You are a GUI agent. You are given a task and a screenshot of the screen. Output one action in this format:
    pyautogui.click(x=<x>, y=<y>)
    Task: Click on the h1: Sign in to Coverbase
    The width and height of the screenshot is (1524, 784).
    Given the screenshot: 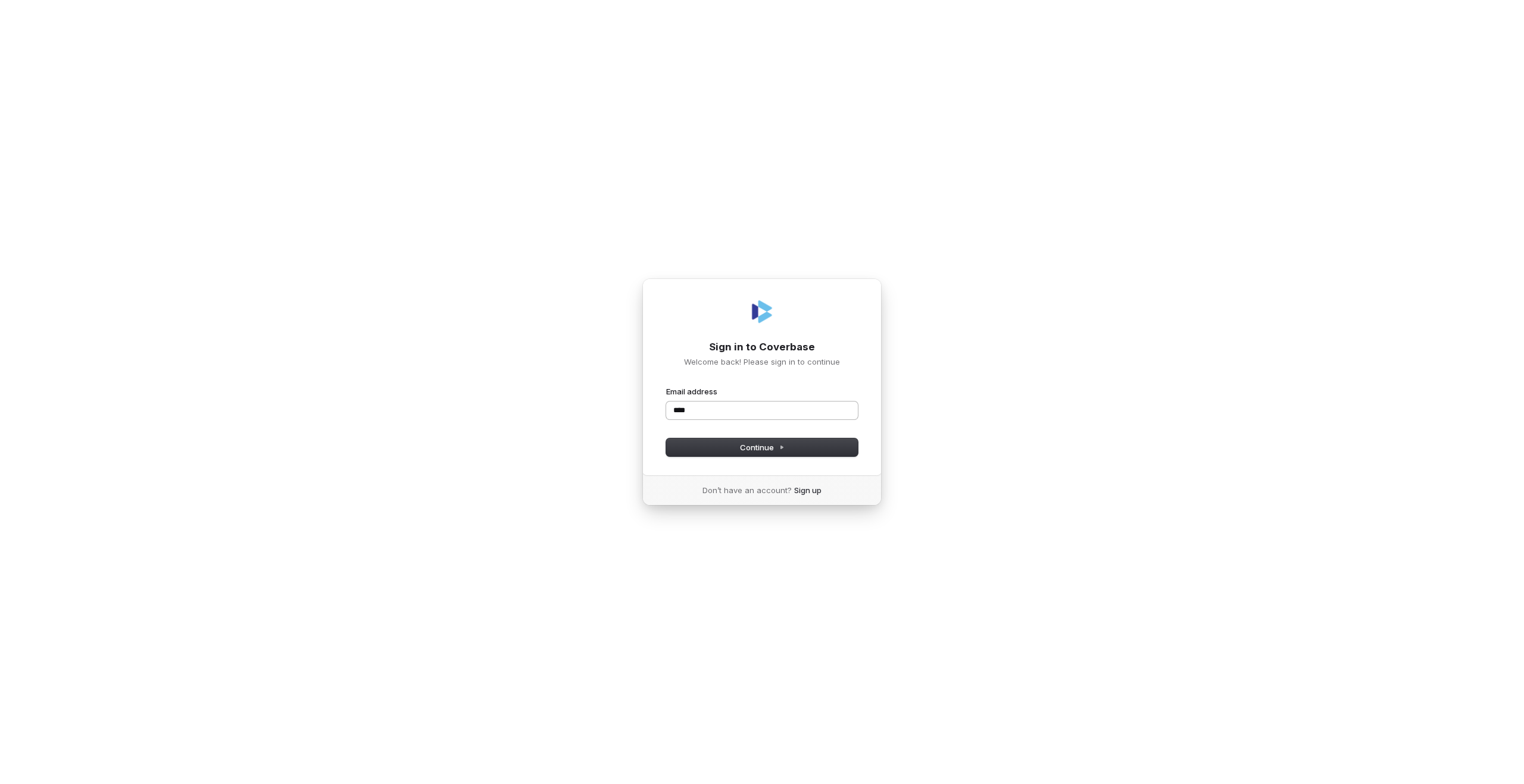 What is the action you would take?
    pyautogui.click(x=762, y=347)
    